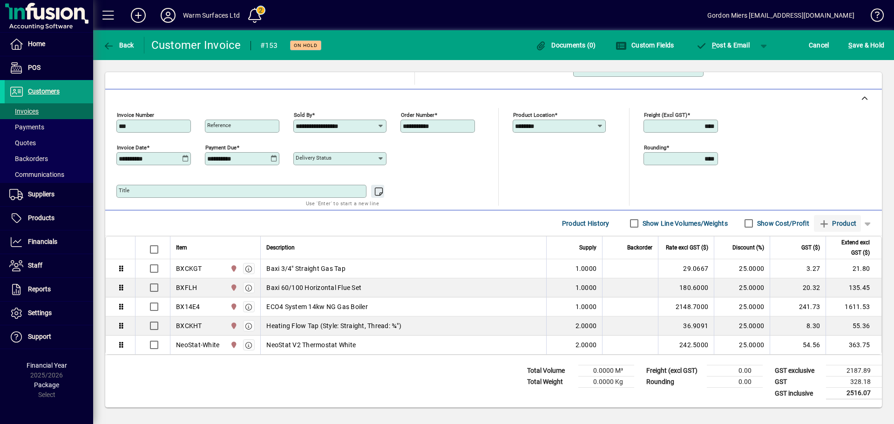 The image size is (894, 424). What do you see at coordinates (49, 175) in the screenshot?
I see `a: Communications` at bounding box center [49, 175].